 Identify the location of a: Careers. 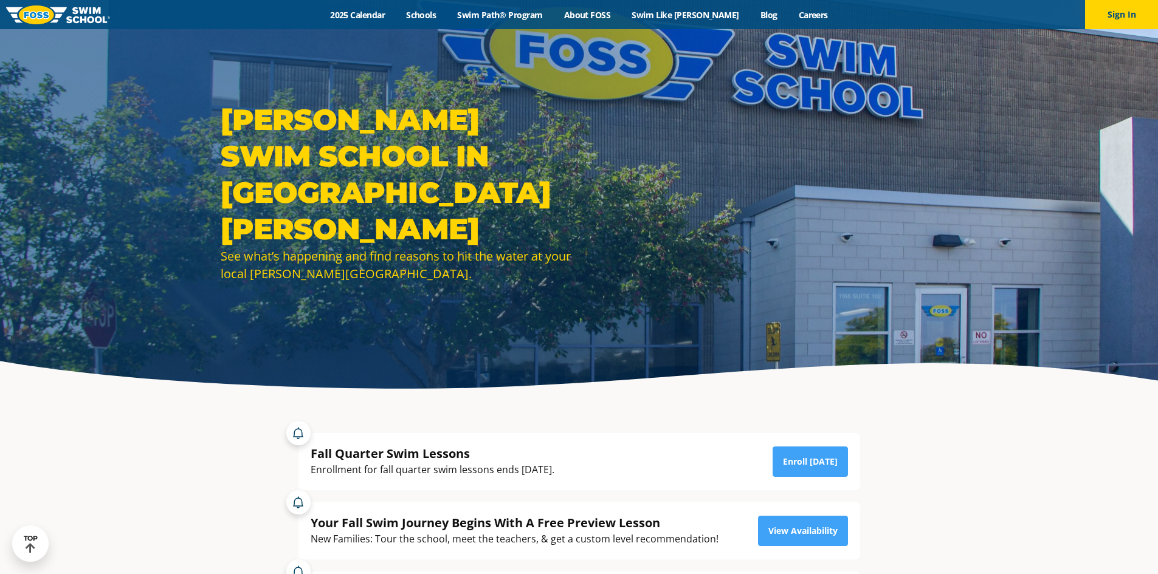
(813, 15).